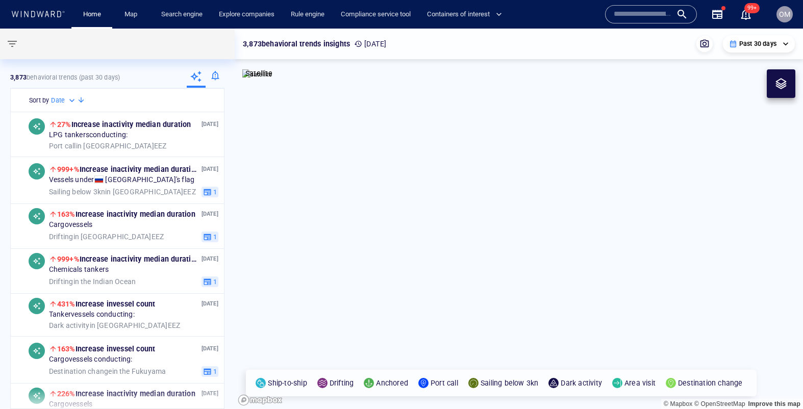 Image resolution: width=803 pixels, height=409 pixels. I want to click on a: OpenStreetMap, so click(720, 404).